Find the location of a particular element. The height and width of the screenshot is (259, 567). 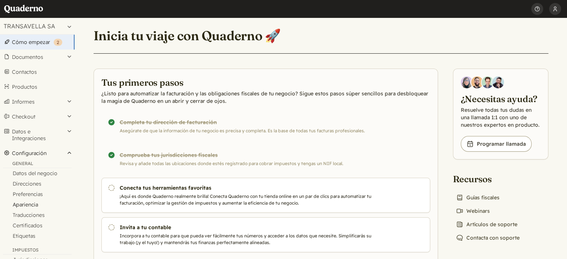

a: Programar llamada is located at coordinates (496, 144).